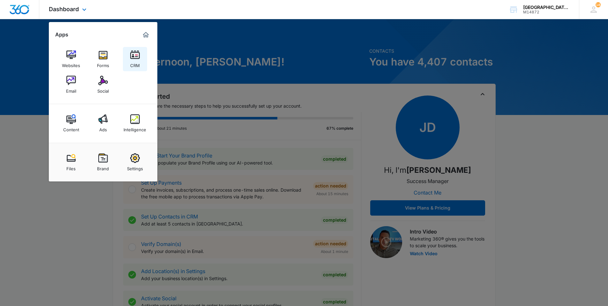  What do you see at coordinates (599, 5) in the screenshot?
I see `span: 18` at bounding box center [599, 5].